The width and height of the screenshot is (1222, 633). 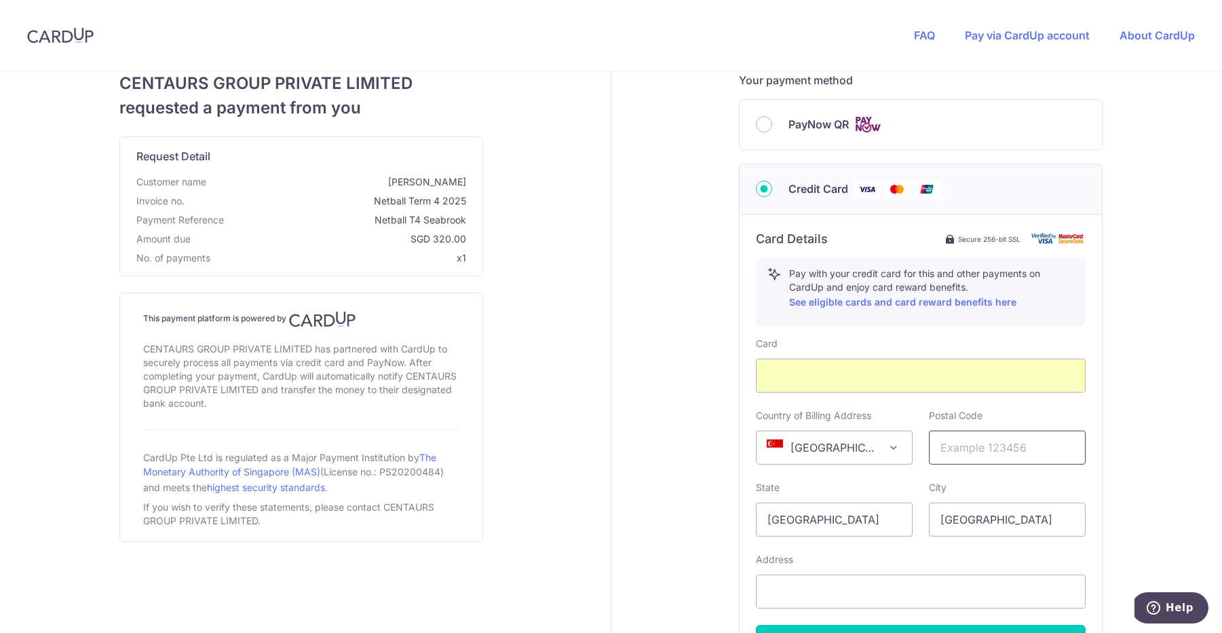 I want to click on span: Singapore, so click(x=834, y=447).